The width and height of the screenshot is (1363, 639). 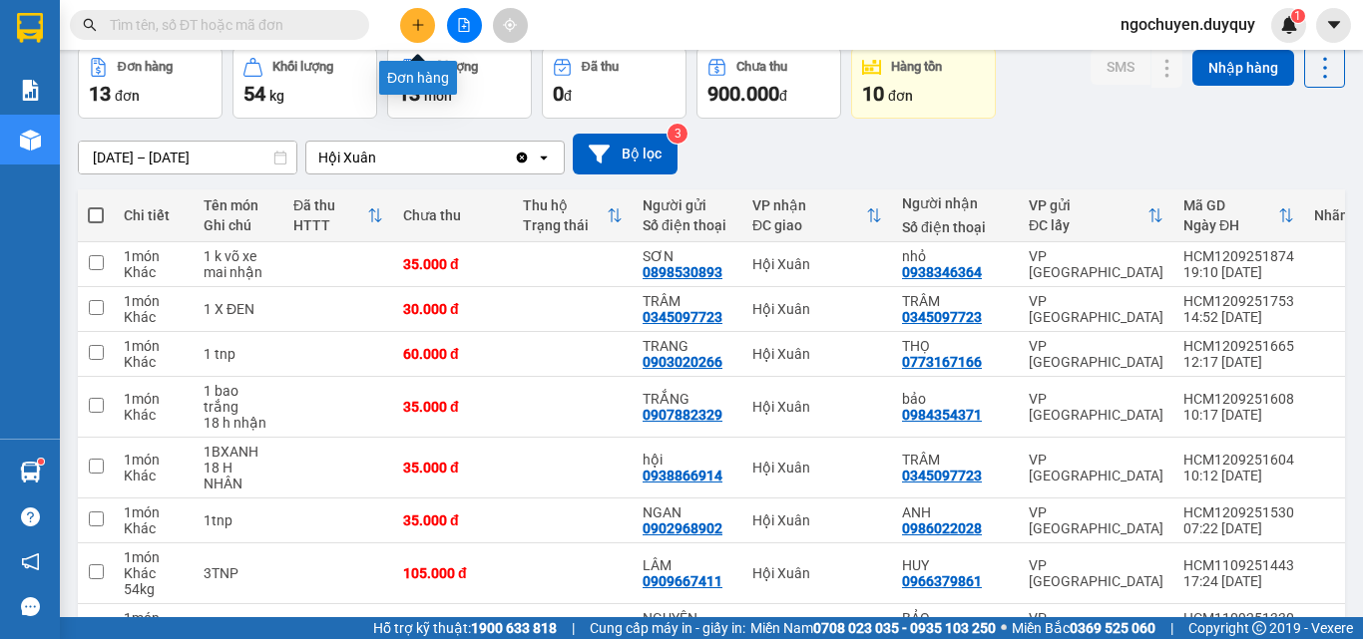 I want to click on div: 0938866914, so click(x=682, y=476).